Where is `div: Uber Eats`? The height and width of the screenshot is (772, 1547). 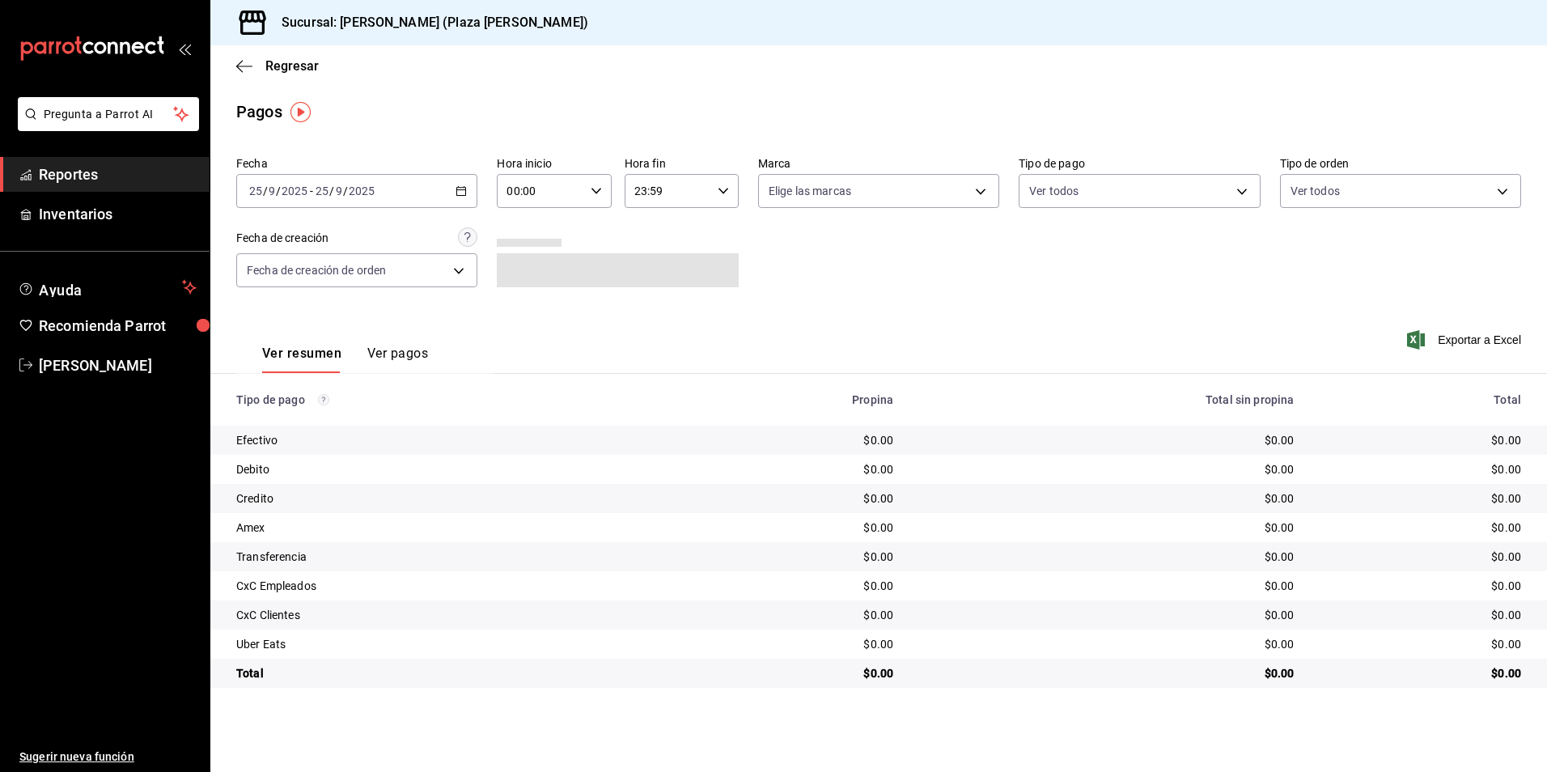
div: Uber Eats is located at coordinates (448, 644).